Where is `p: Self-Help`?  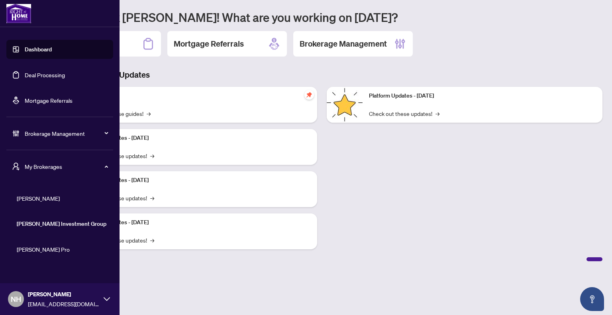
p: Self-Help is located at coordinates (197, 96).